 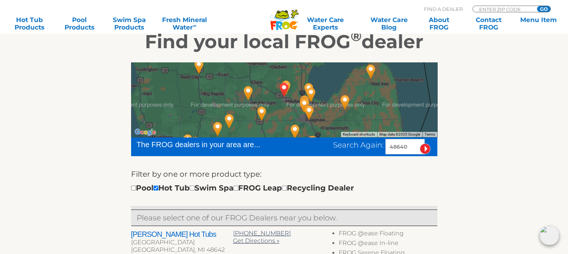 I want to click on a: Terms (opens in new tab), so click(x=430, y=134).